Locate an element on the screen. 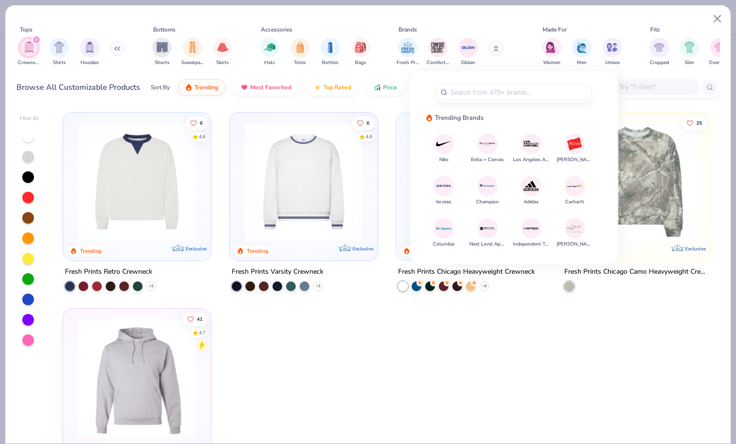 Image resolution: width=736 pixels, height=444 pixels. img: Unisex Image is located at coordinates (612, 47).